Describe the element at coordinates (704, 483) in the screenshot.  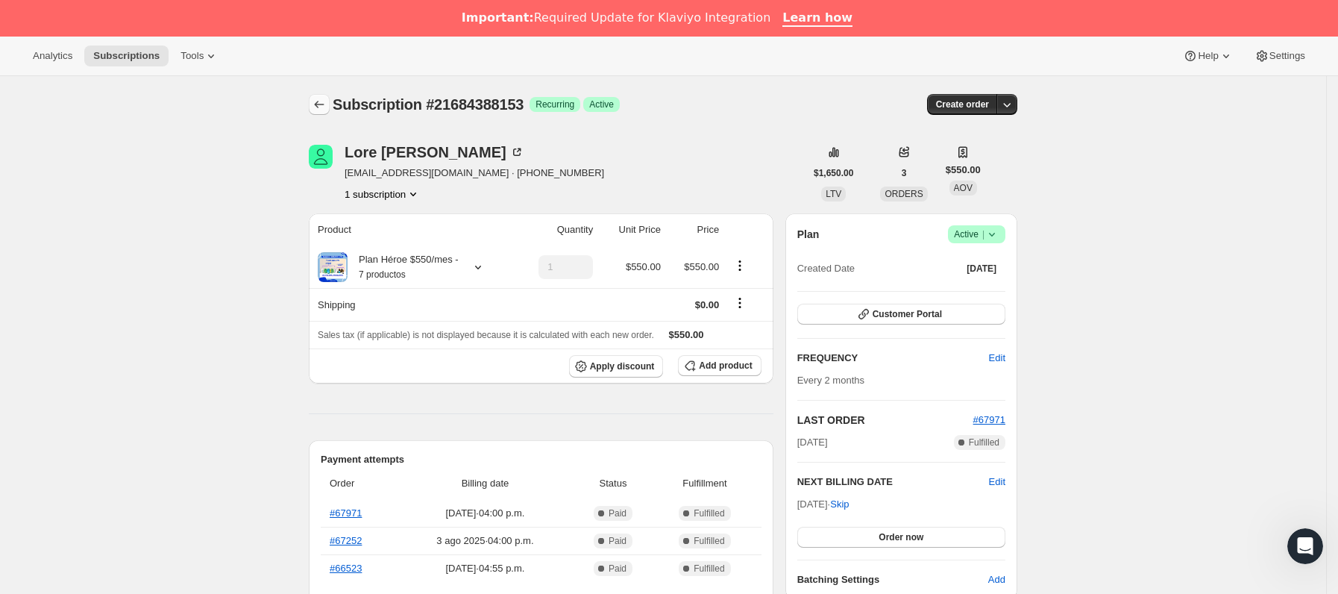
I see `span: Fulfillment` at that location.